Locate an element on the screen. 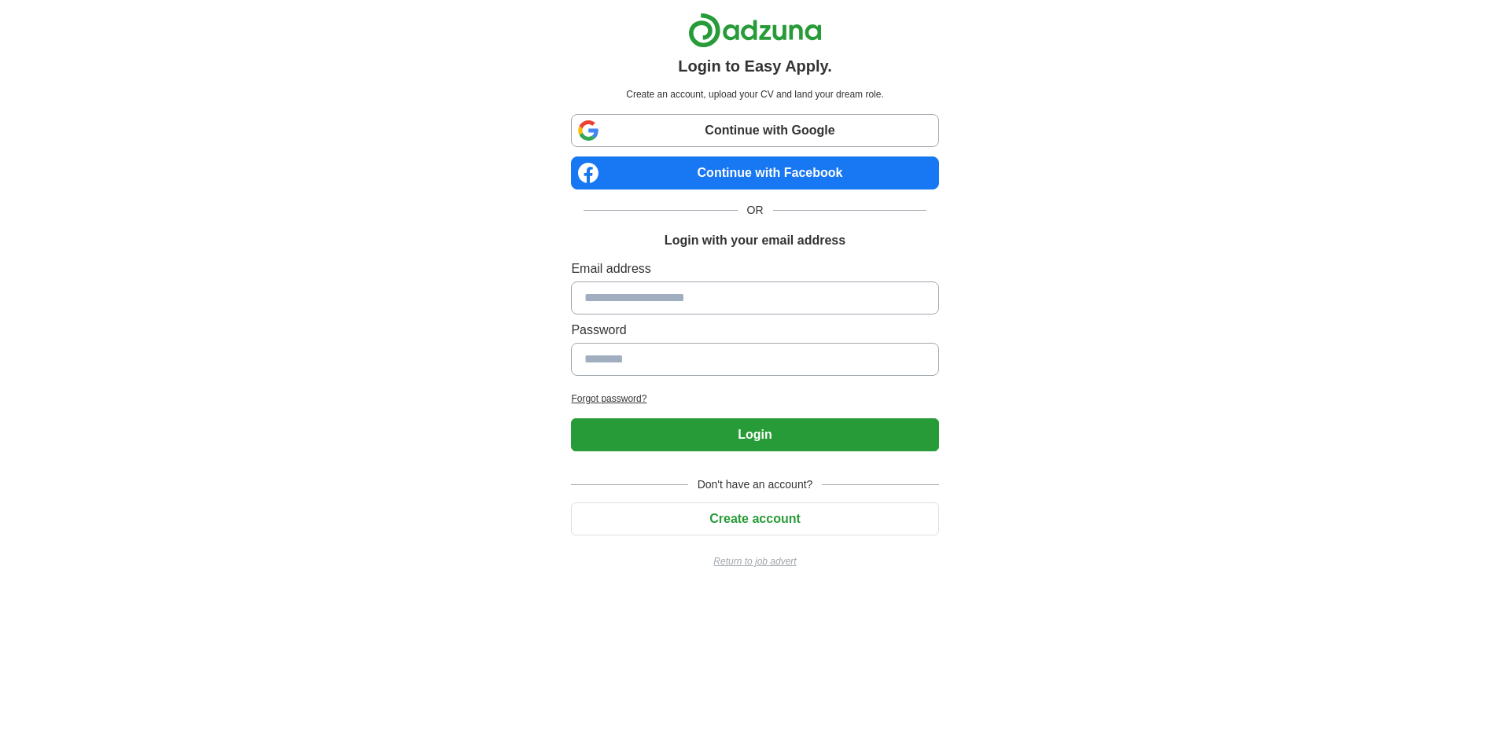  button: Create account is located at coordinates (754, 519).